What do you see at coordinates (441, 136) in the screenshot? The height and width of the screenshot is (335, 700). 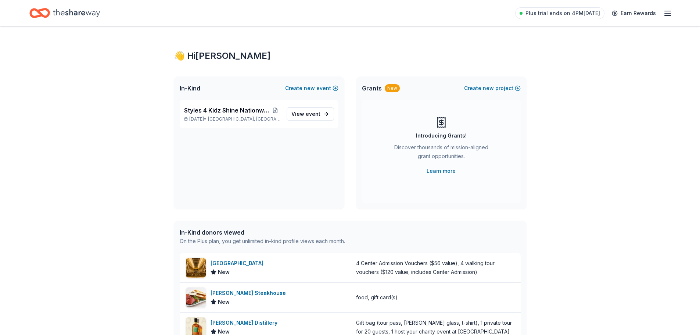 I see `div: Introducing Grants!` at bounding box center [441, 136].